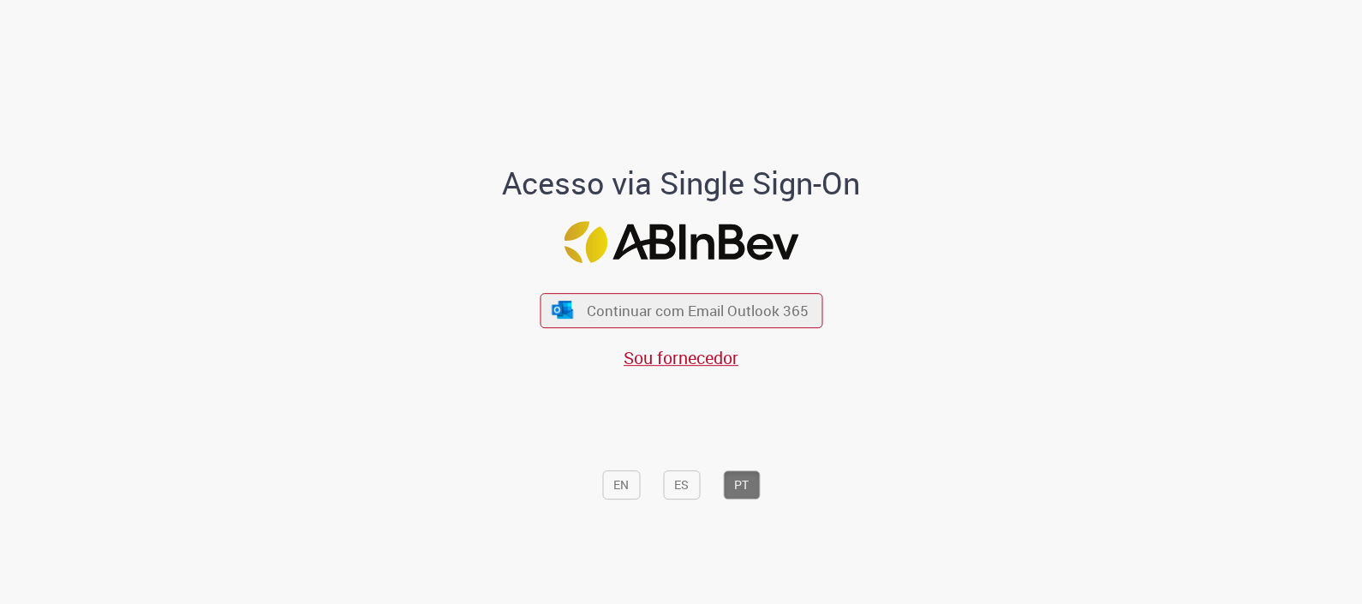  I want to click on span: Sou fornecedor, so click(681, 357).